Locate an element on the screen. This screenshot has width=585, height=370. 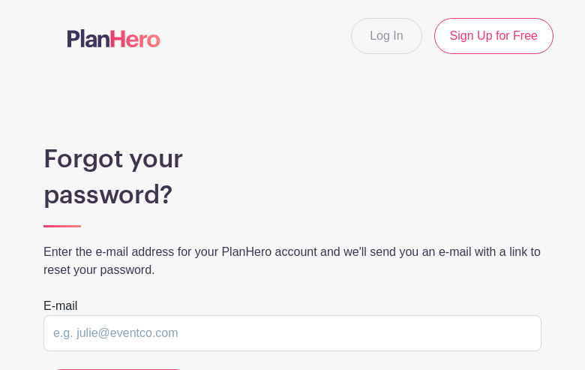
label: E-mail is located at coordinates (60, 306).